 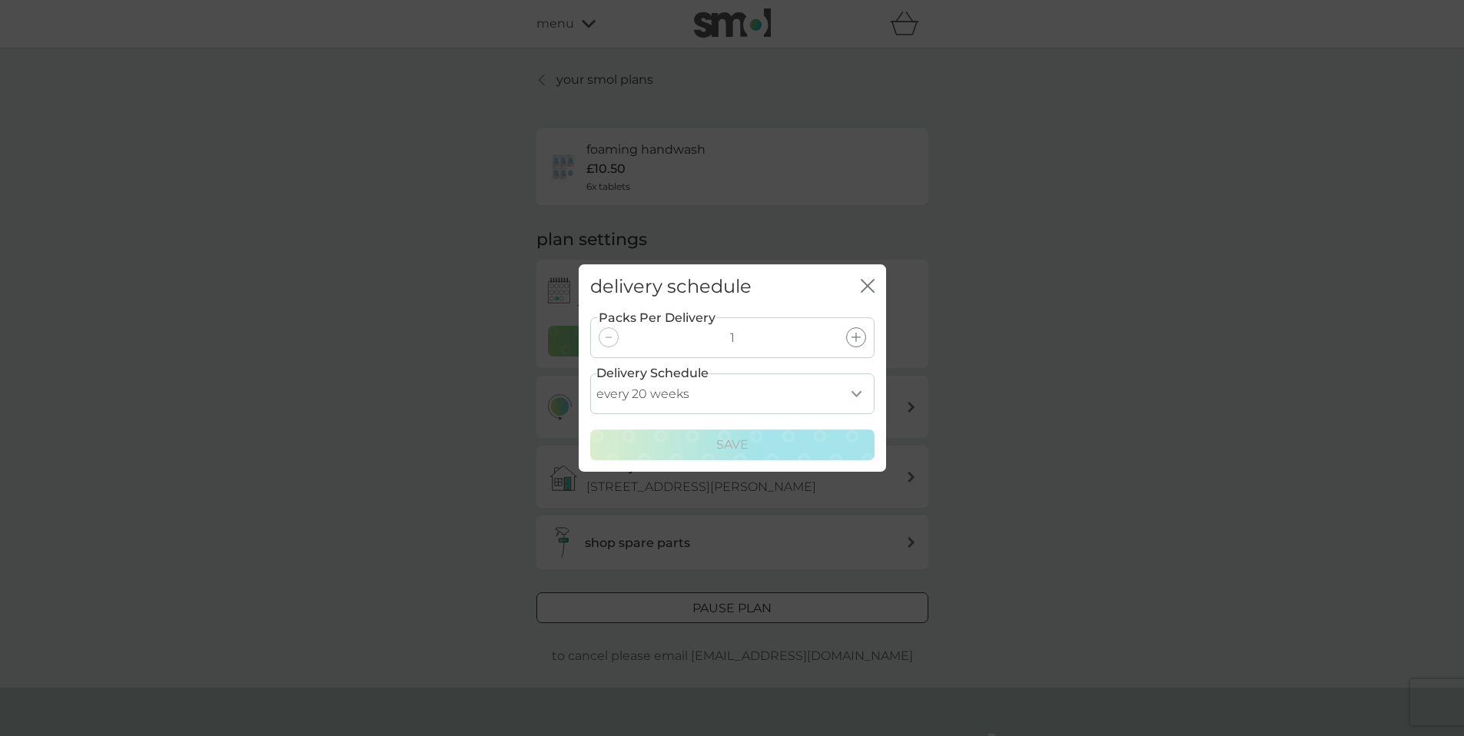 What do you see at coordinates (657, 318) in the screenshot?
I see `label: Packs Per Delivery` at bounding box center [657, 318].